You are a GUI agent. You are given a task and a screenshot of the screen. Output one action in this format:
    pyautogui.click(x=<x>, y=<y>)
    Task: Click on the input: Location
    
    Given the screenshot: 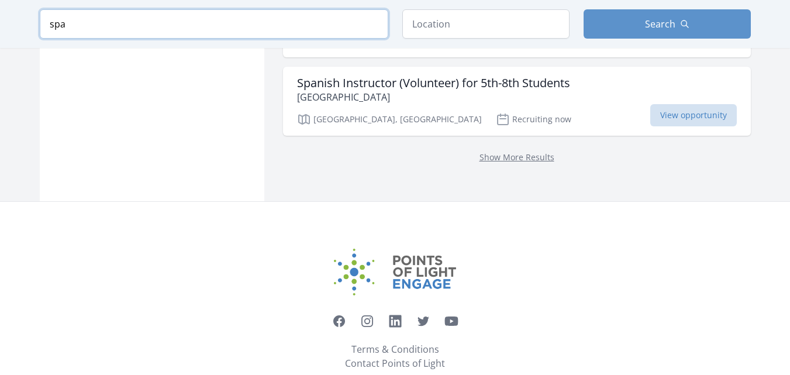 What is the action you would take?
    pyautogui.click(x=486, y=24)
    